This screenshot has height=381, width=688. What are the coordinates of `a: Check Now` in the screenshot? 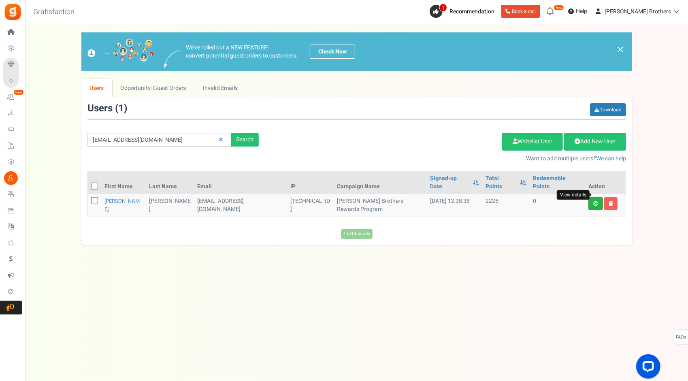 It's located at (333, 51).